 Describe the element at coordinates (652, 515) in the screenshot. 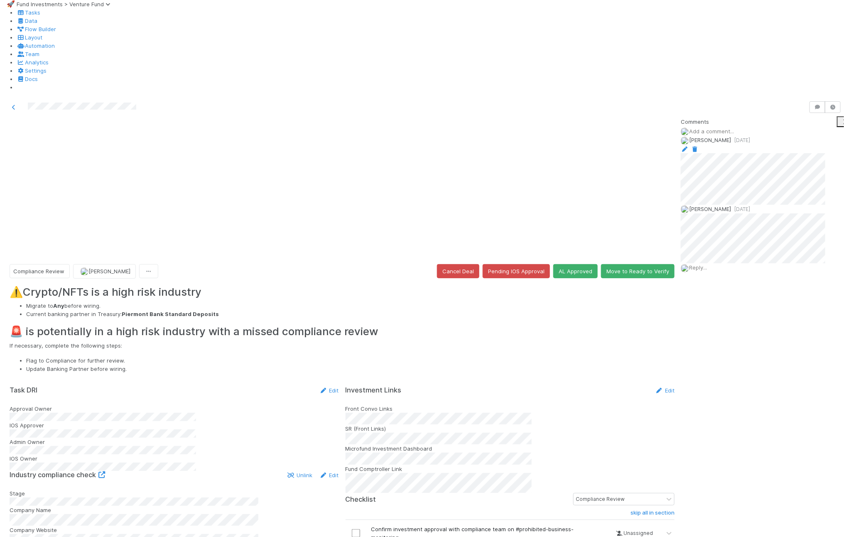

I see `a: skip all in section` at that location.